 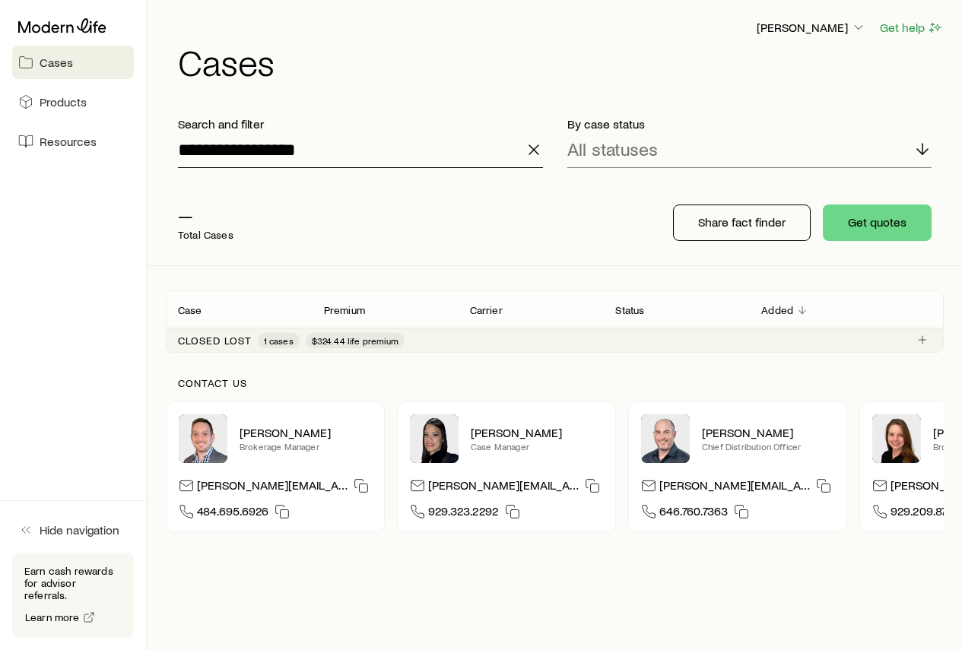 I want to click on img: Elana Hasten, so click(x=434, y=439).